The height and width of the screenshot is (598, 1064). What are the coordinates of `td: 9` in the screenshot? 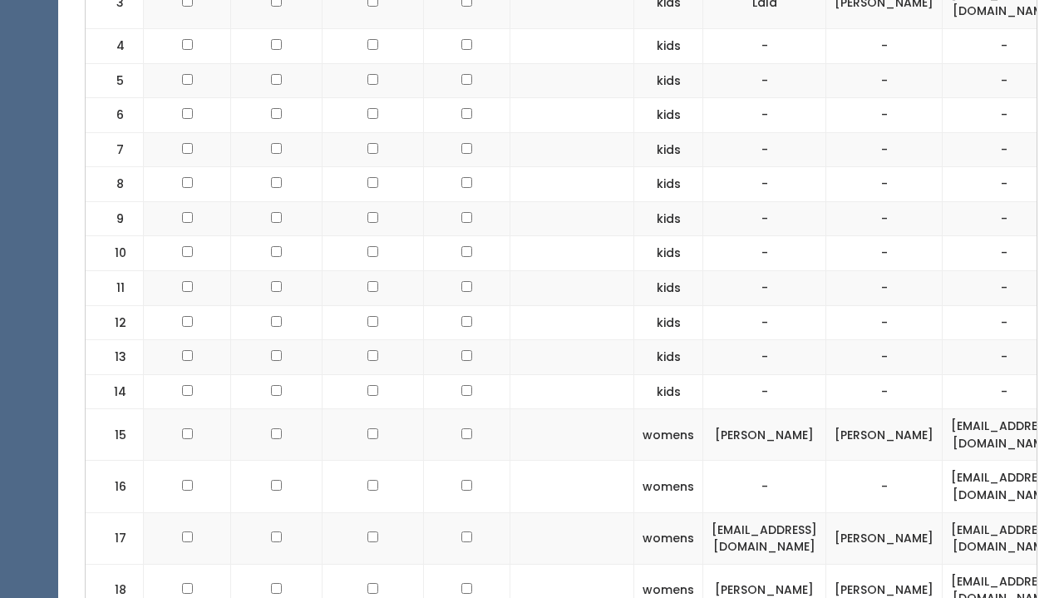 It's located at (115, 219).